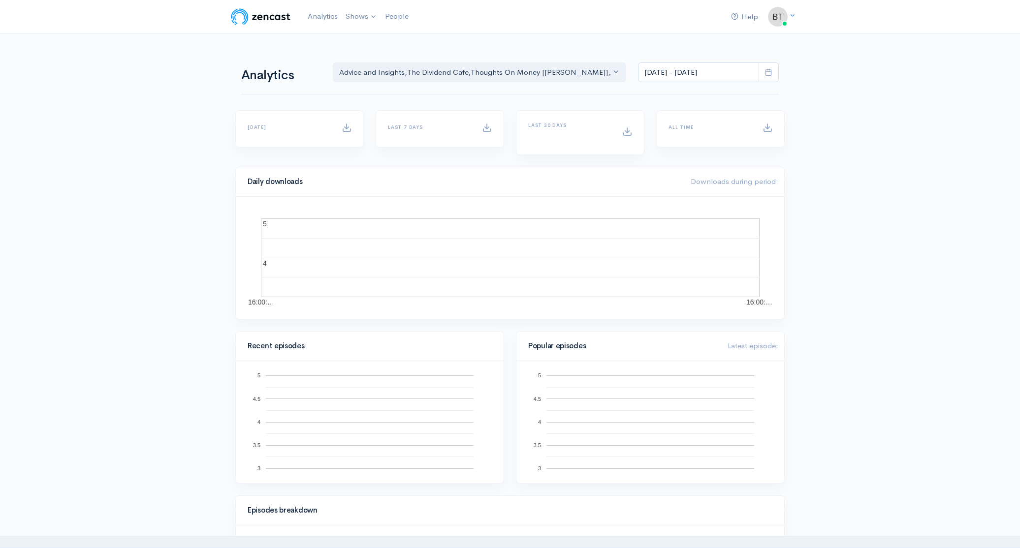 The height and width of the screenshot is (548, 1020). I want to click on h1: Analytics, so click(281, 75).